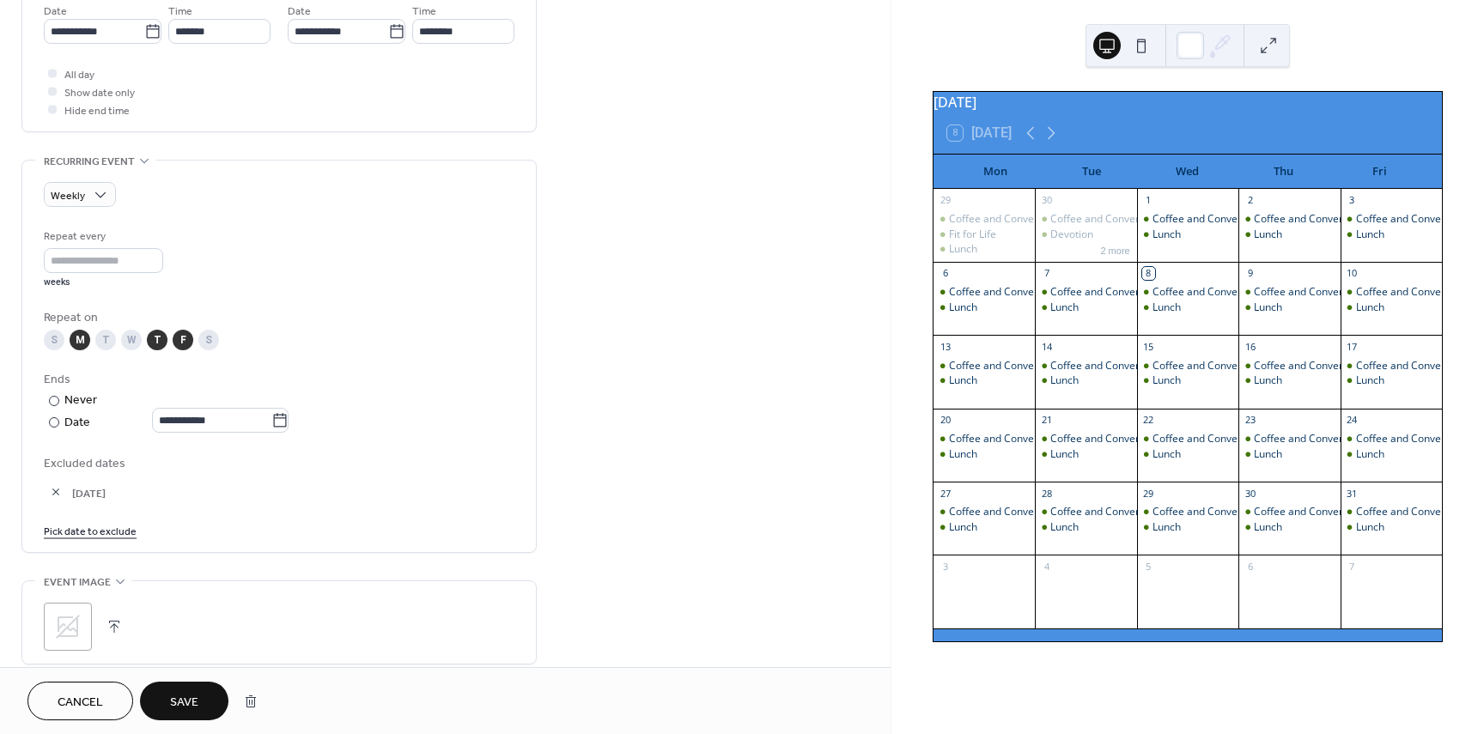  Describe the element at coordinates (1352, 200) in the screenshot. I see `div: 3` at that location.